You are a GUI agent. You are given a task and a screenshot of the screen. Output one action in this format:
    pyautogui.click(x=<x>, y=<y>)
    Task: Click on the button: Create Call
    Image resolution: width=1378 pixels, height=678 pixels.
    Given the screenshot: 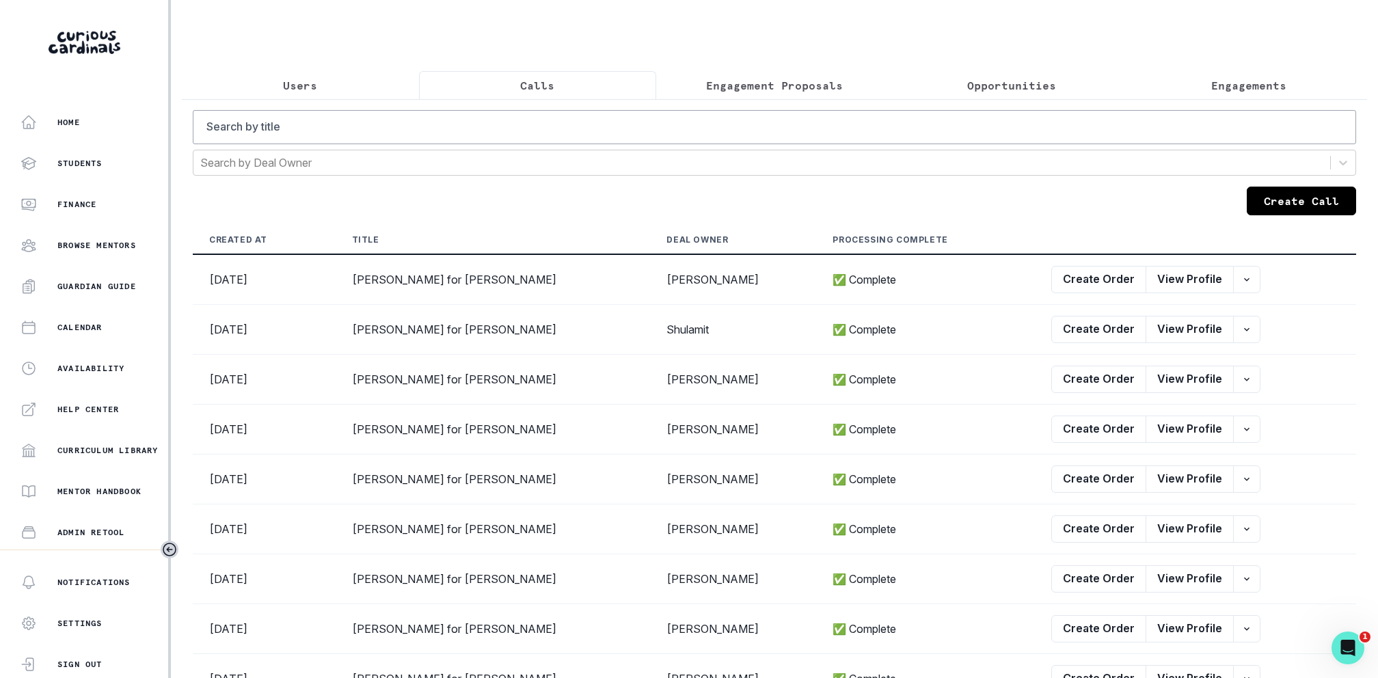 What is the action you would take?
    pyautogui.click(x=1302, y=201)
    